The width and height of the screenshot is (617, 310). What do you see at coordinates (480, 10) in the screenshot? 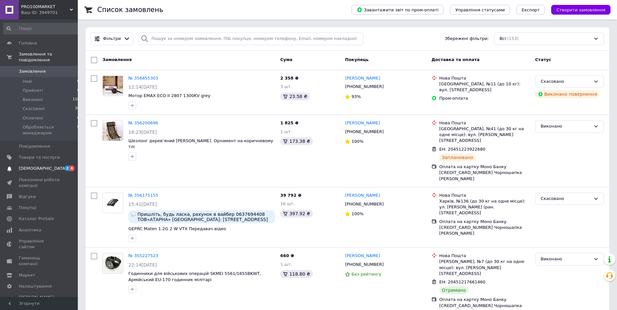
I see `span: Управління статусами` at bounding box center [480, 10].